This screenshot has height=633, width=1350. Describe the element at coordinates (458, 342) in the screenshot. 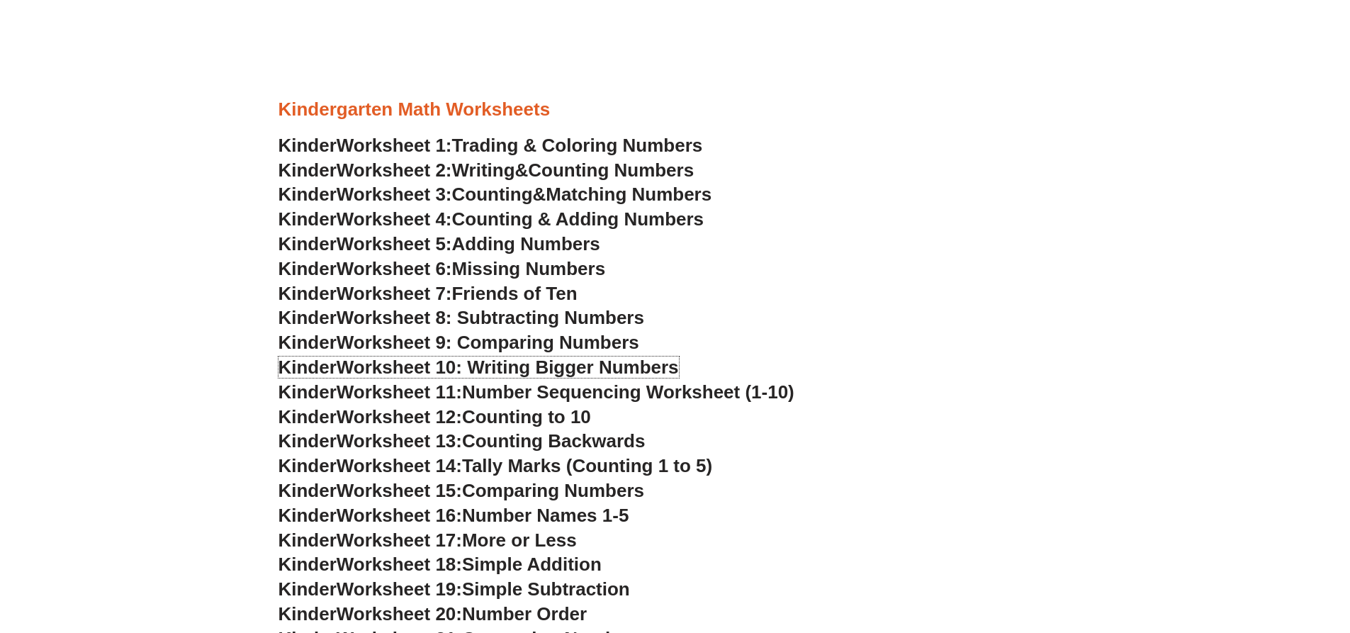

I see `a: KinderWorksheet 9: Comparing Numbers` at that location.